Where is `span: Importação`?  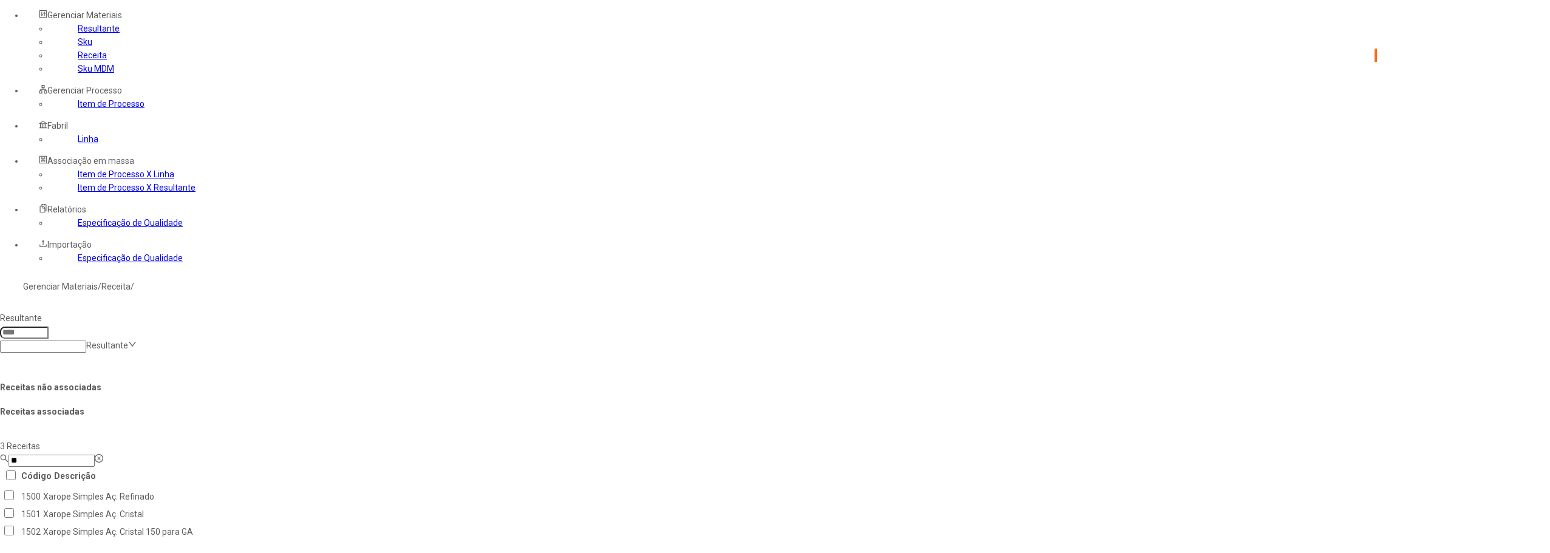 span: Importação is located at coordinates (69, 245).